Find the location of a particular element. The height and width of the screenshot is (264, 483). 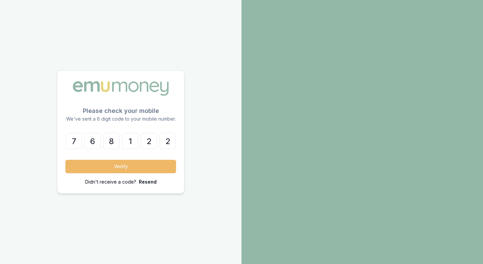

p: Resend is located at coordinates (148, 182).